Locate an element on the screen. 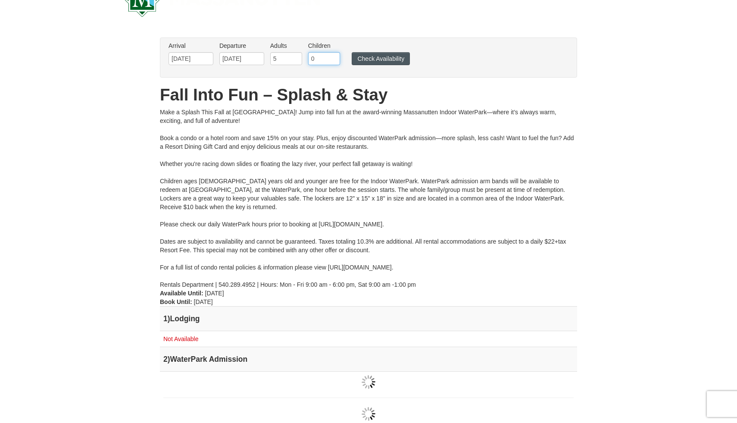 The height and width of the screenshot is (423, 737). h4: 2 WaterPark Admission is located at coordinates (368, 359).